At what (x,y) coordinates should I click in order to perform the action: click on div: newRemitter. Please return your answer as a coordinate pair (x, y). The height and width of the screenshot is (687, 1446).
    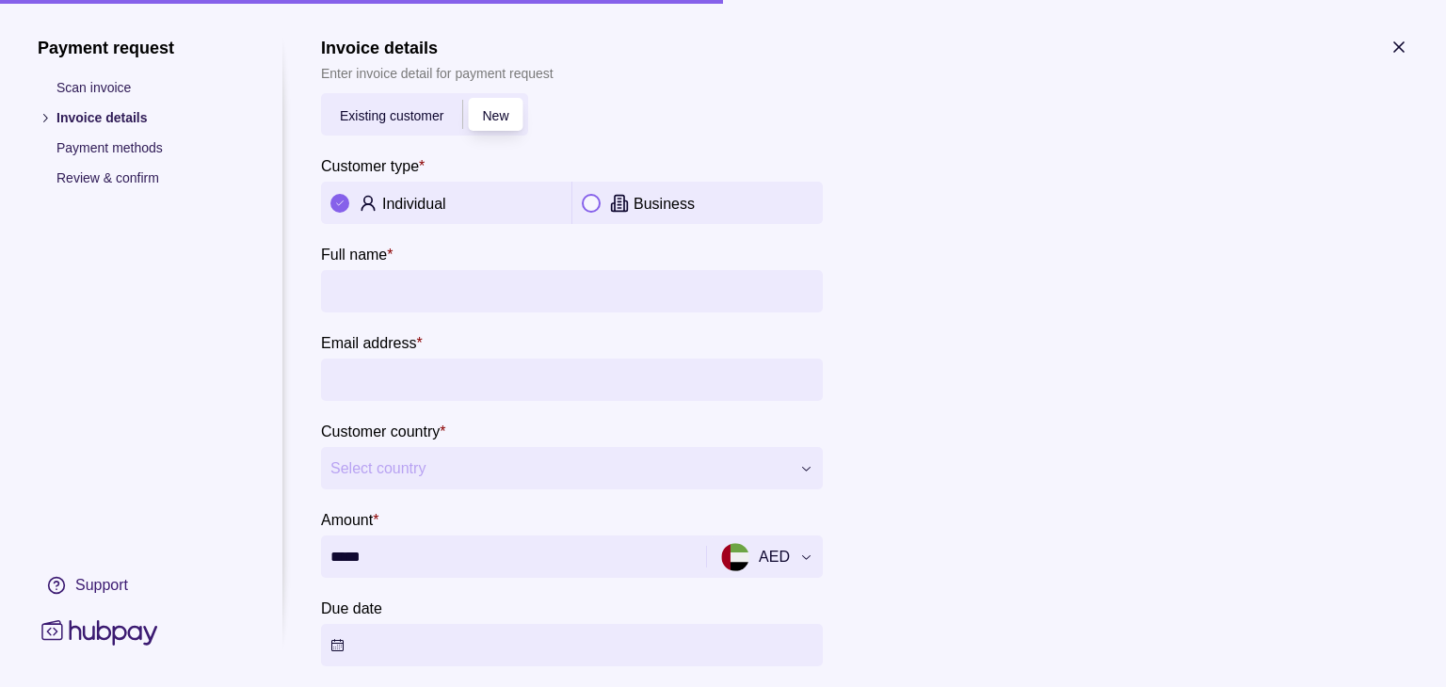
    Looking at the image, I should click on (425, 114).